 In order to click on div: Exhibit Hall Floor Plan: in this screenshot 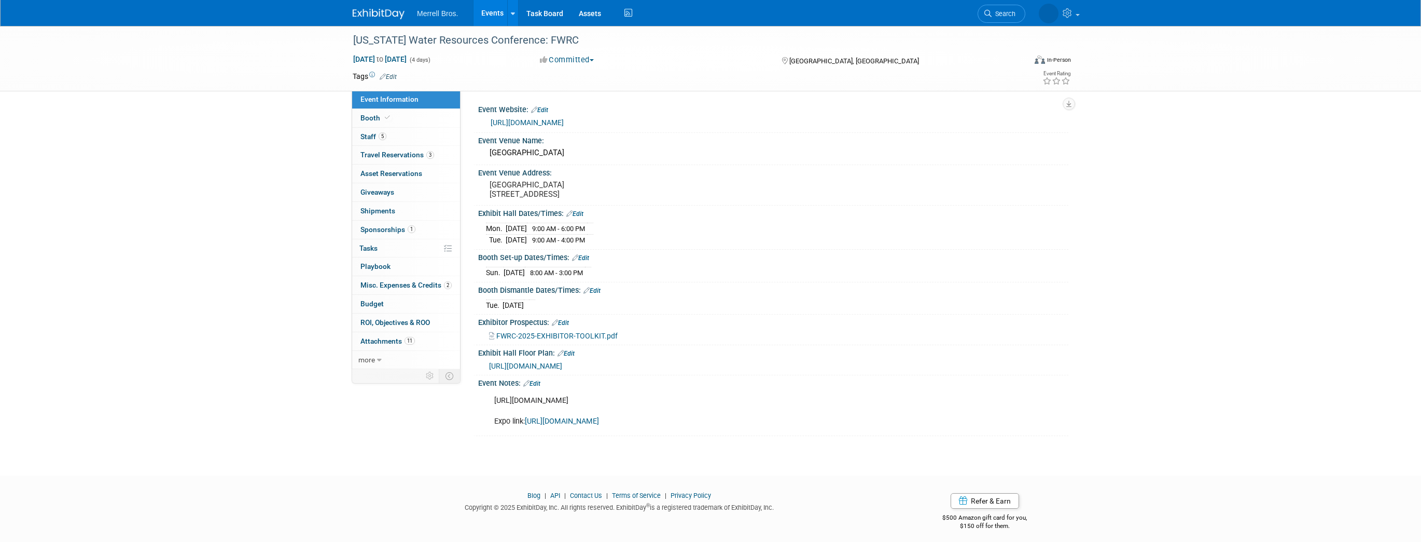, I will do `click(773, 352)`.